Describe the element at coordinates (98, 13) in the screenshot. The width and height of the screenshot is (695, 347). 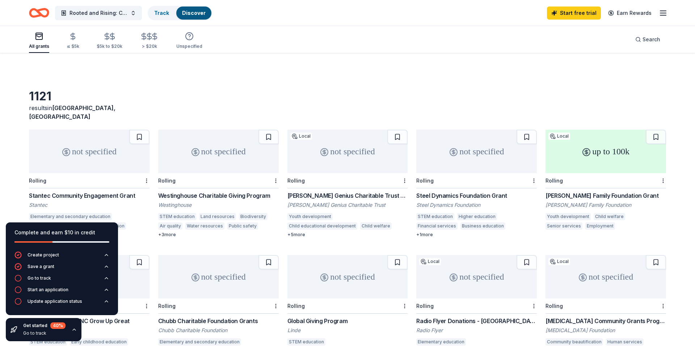
I see `span: Rooted and Rising: Community Transformation & Leadership Forum` at that location.